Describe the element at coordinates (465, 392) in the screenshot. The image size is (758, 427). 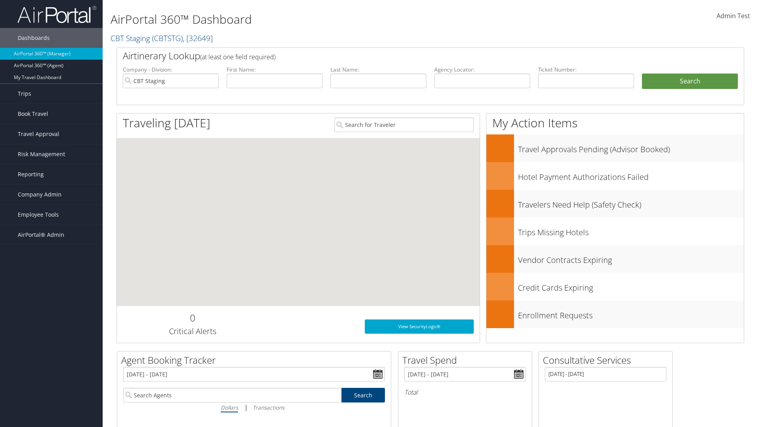
I see `h6: Total` at that location.